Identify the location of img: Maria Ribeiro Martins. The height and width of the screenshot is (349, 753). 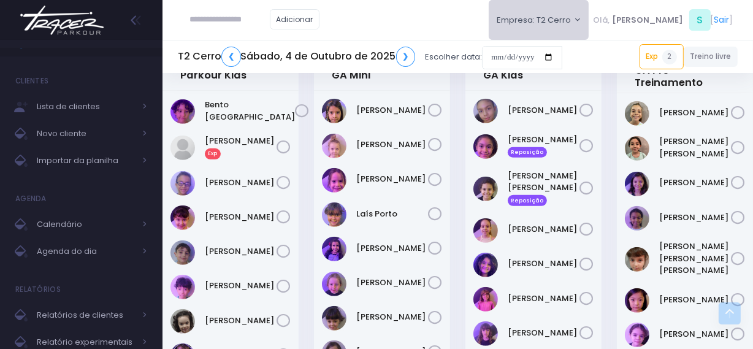
(334, 318).